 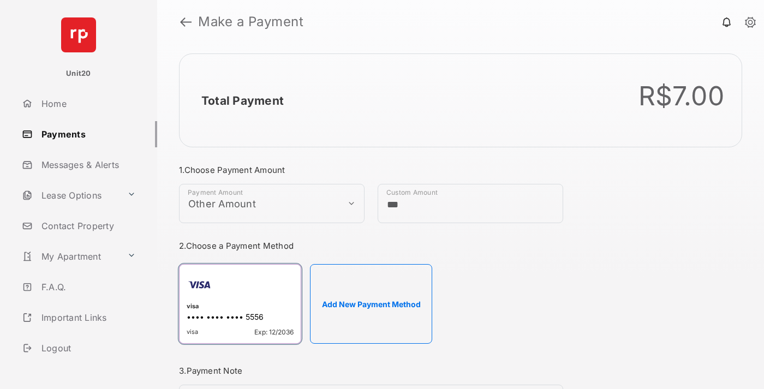 What do you see at coordinates (240, 318) in the screenshot?
I see `div: •••• •••• •••• 5556` at bounding box center [240, 318].